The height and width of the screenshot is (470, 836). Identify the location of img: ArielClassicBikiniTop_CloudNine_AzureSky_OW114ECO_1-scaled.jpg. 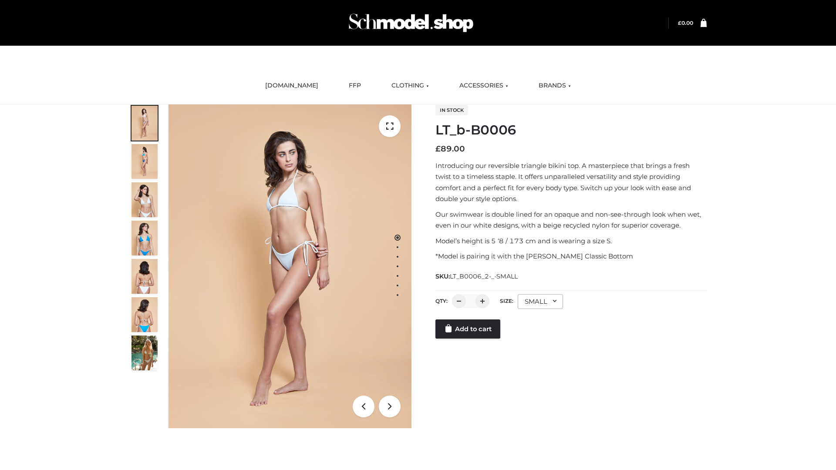
(144, 123).